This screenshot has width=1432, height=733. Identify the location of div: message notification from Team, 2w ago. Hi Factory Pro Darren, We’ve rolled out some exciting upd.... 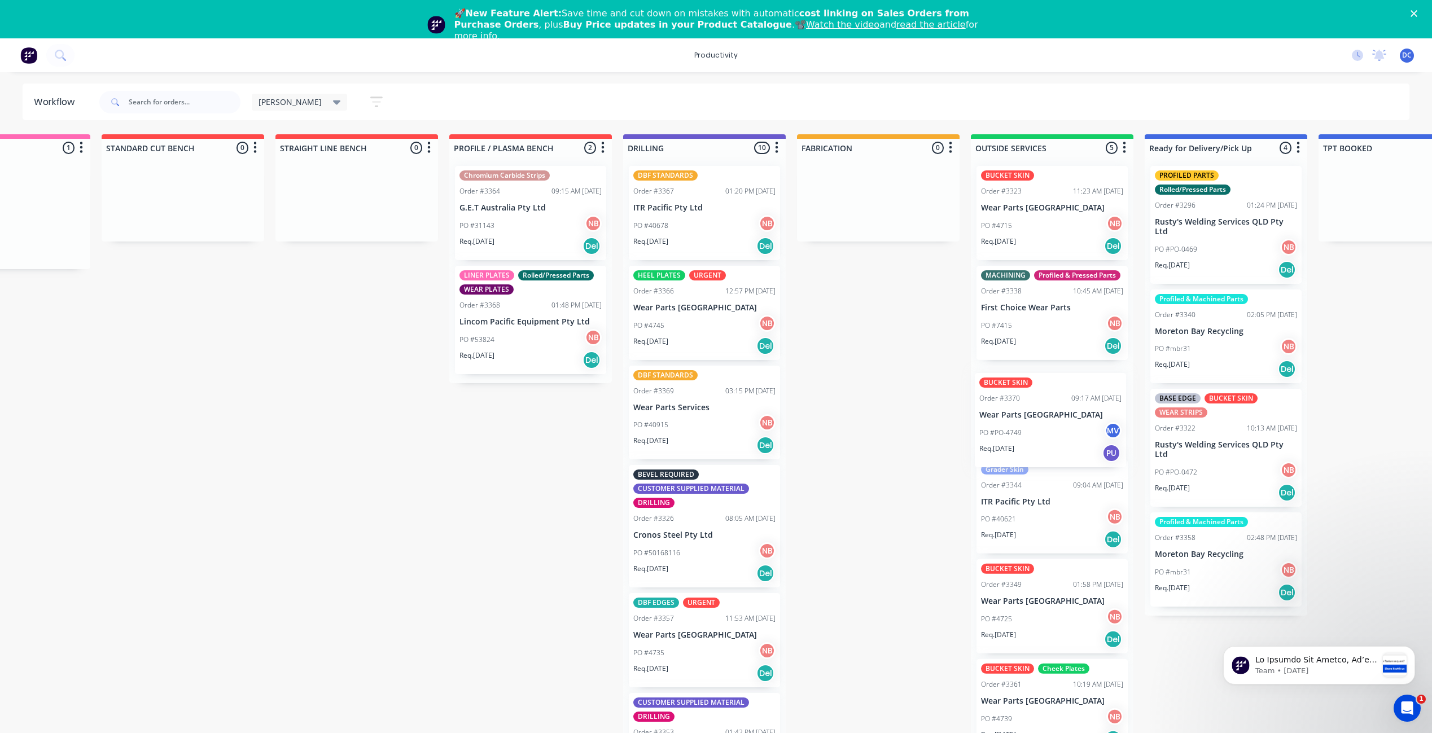
(113, 42).